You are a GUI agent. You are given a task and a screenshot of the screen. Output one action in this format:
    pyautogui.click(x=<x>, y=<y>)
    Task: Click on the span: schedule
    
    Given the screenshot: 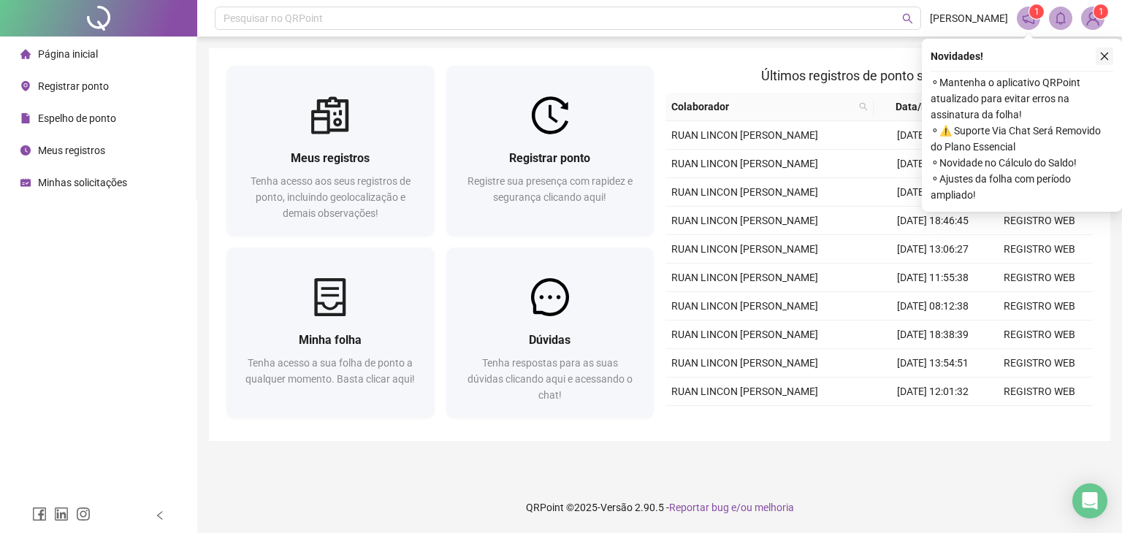 What is the action you would take?
    pyautogui.click(x=26, y=183)
    